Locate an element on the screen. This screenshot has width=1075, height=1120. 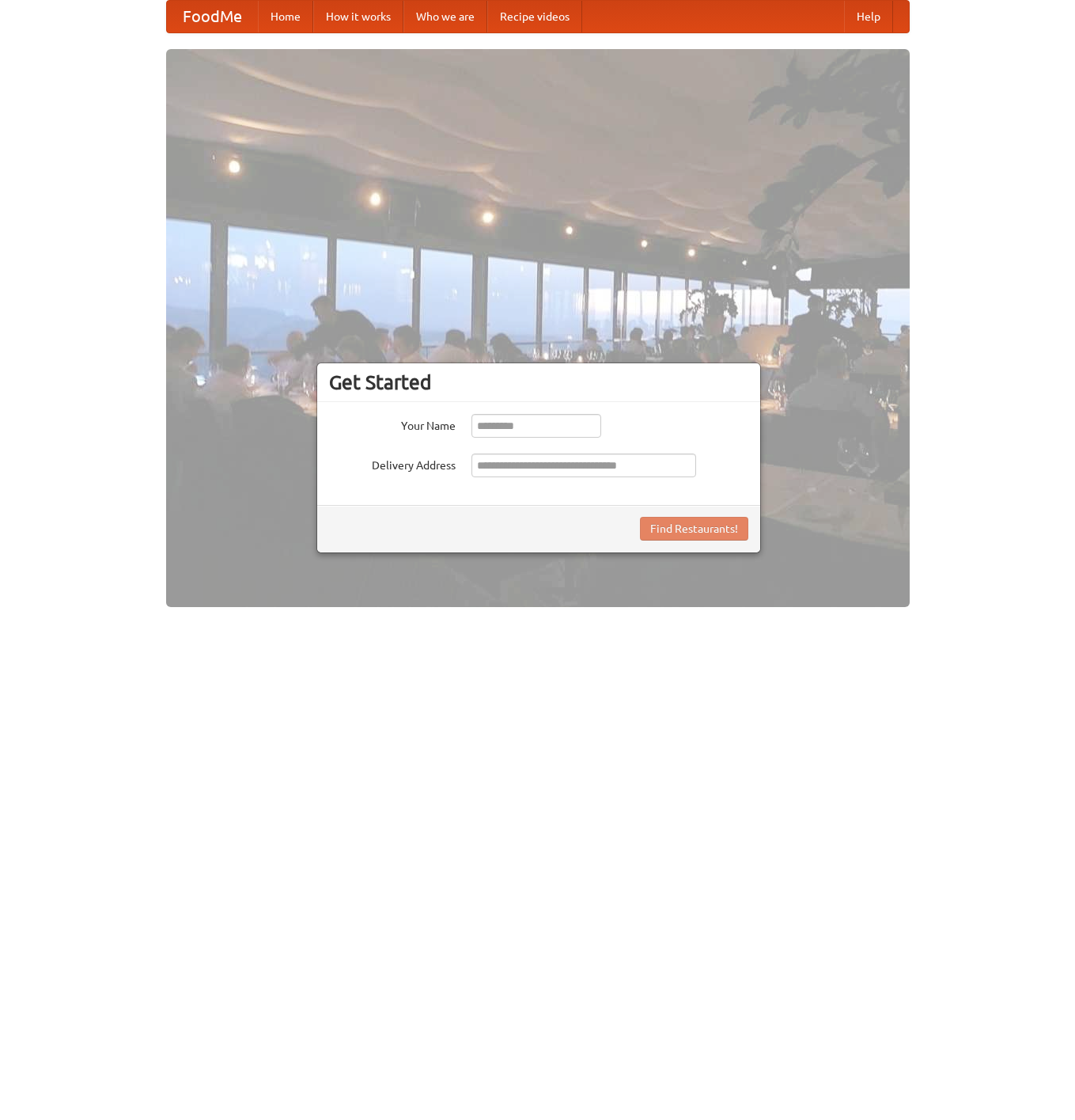
a: Help is located at coordinates (869, 17).